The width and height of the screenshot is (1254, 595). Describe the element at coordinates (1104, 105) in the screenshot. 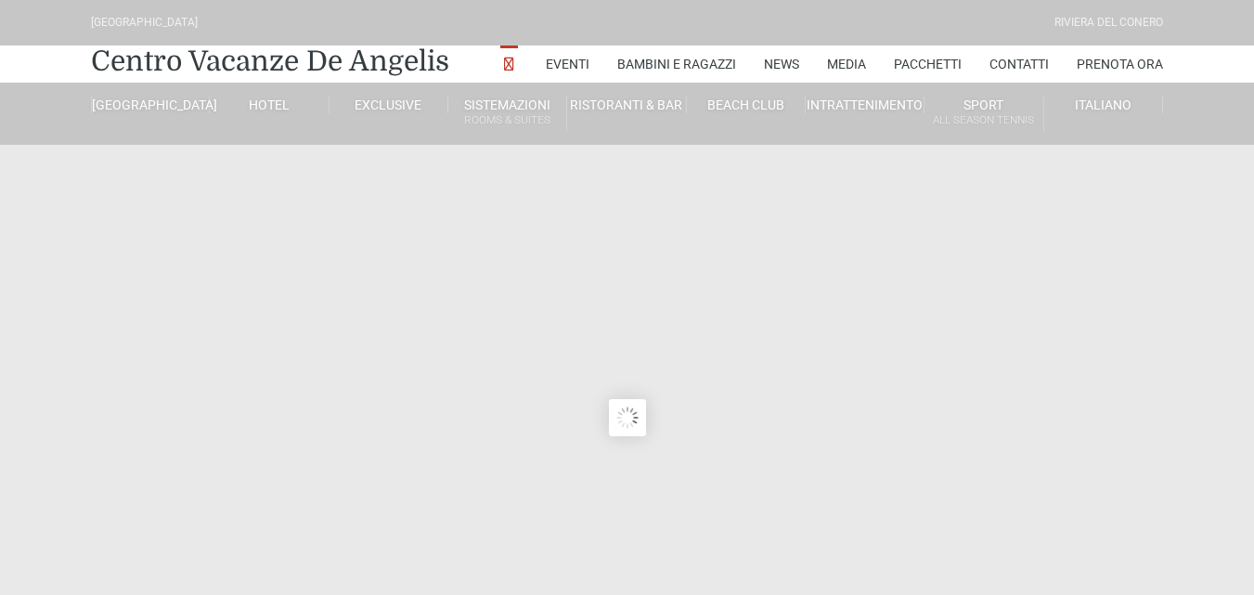

I see `a: Italiano` at that location.